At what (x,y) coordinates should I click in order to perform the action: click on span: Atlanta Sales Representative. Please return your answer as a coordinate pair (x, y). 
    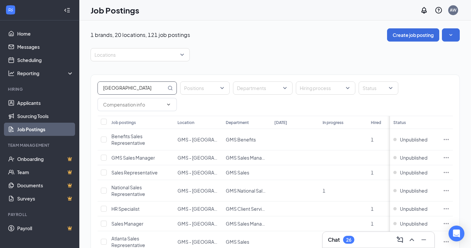
    Looking at the image, I should click on (128, 242).